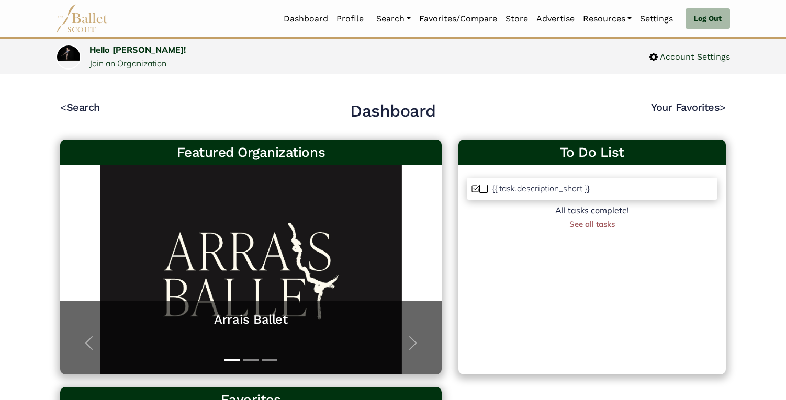 The height and width of the screenshot is (400, 786). Describe the element at coordinates (694, 57) in the screenshot. I see `span: Account Settings` at that location.